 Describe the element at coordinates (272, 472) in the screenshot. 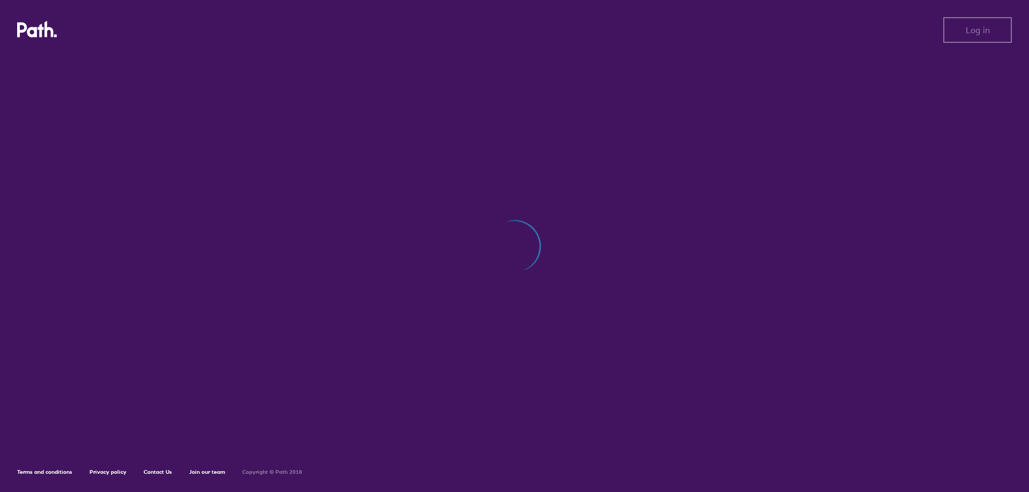

I see `h6: Copyright © Path 2018` at that location.